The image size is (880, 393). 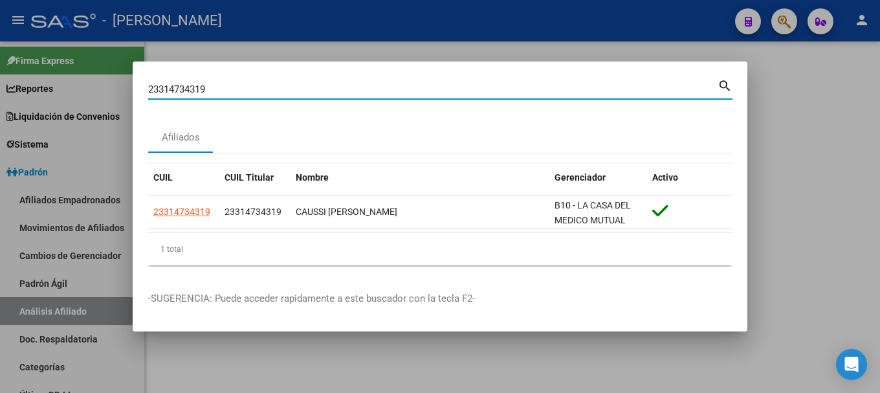 I want to click on datatable-header-cell: Gerenciador, so click(x=598, y=177).